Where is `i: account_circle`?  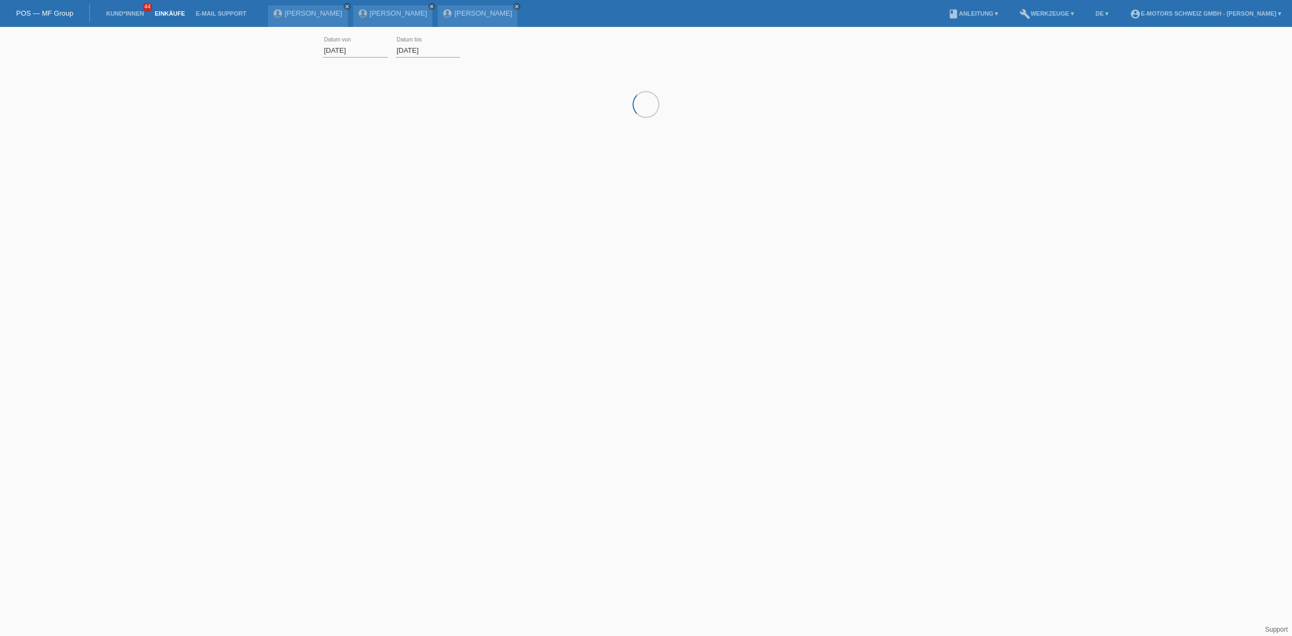
i: account_circle is located at coordinates (1135, 14).